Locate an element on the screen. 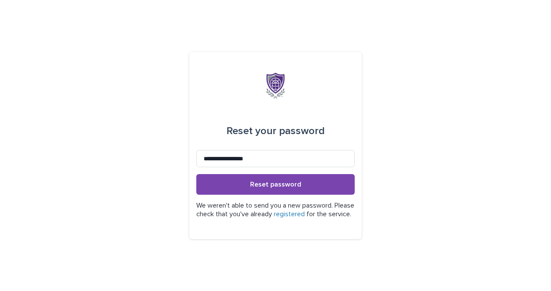 This screenshot has height=291, width=551. a: registered is located at coordinates (289, 214).